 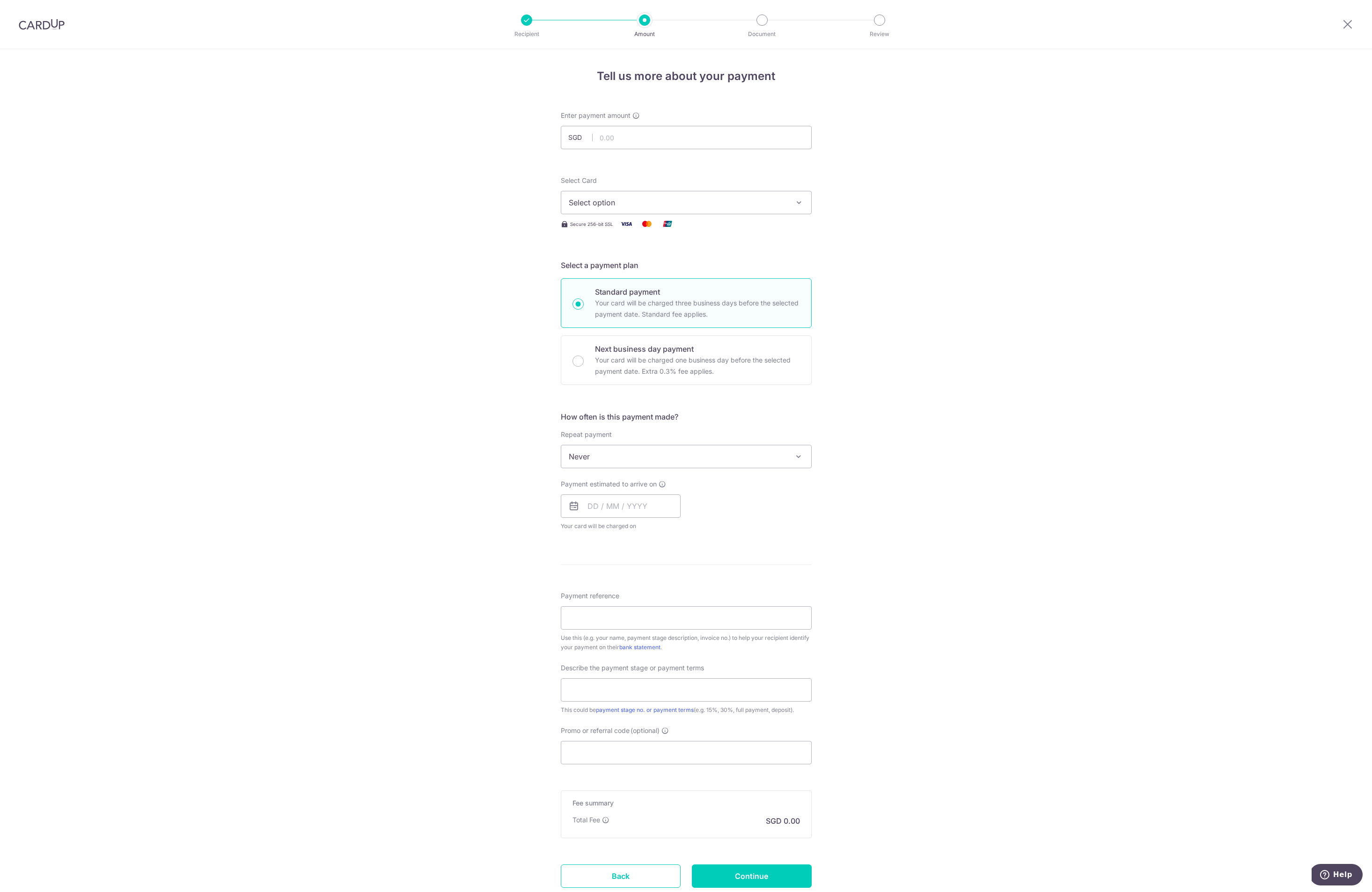 What do you see at coordinates (578, 181) in the screenshot?
I see `span: translation missing: en.payables.payment_networks.credit_card.summary.labels.select_card` at bounding box center [578, 181].